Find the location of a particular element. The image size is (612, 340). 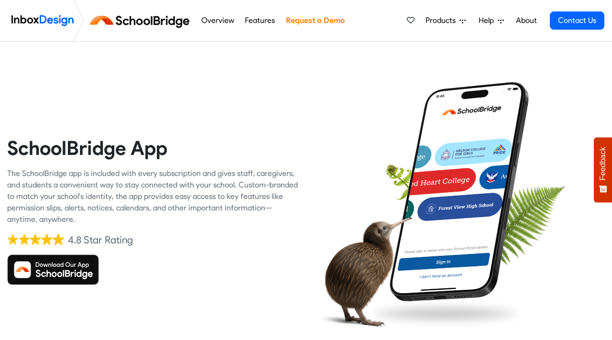

a: Products is located at coordinates (446, 21).